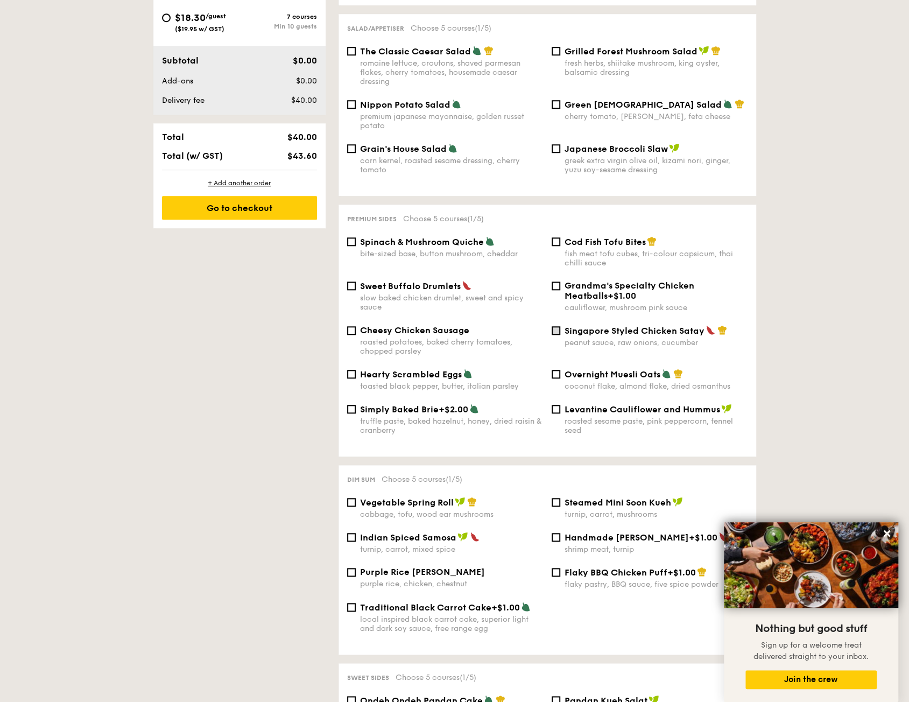 The height and width of the screenshot is (702, 909). What do you see at coordinates (556, 502) in the screenshot?
I see `input: Steamed Mini Soon Kuehturnip, carrot, mushrooms` at bounding box center [556, 502].